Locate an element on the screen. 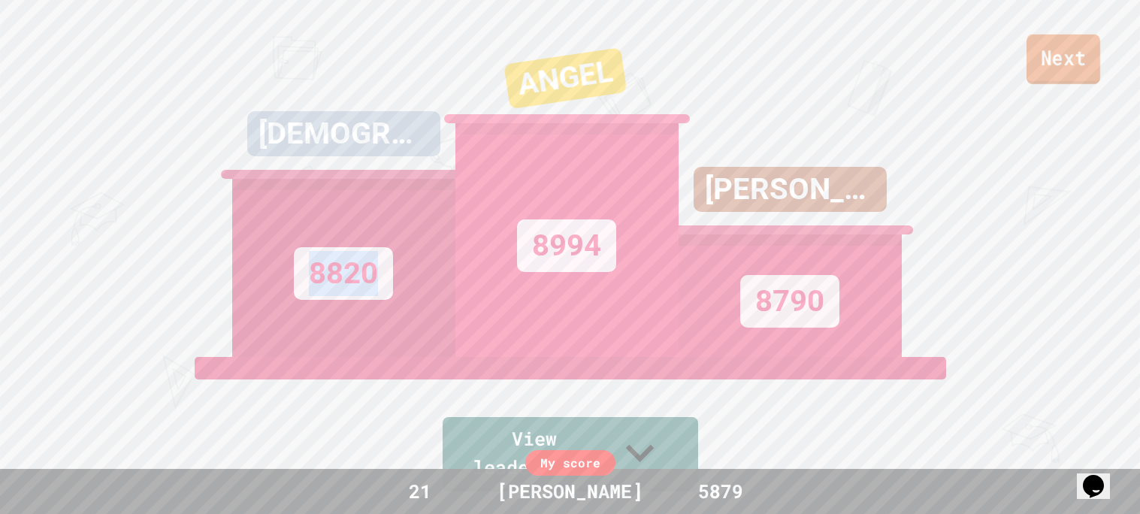 The width and height of the screenshot is (1140, 514). div: 8994 is located at coordinates (567, 246).